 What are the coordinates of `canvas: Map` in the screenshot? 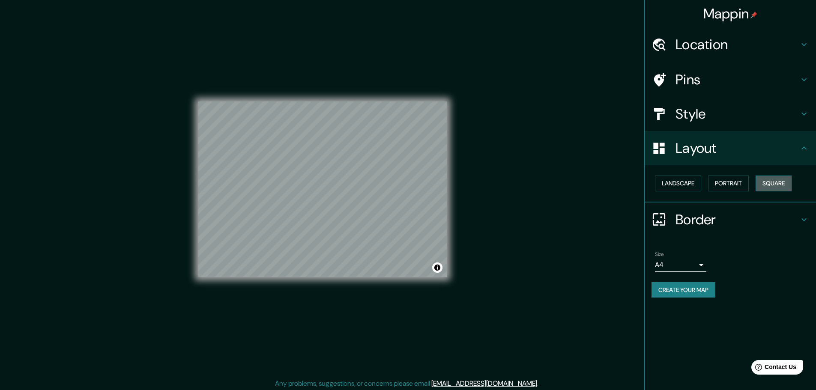 It's located at (323, 189).